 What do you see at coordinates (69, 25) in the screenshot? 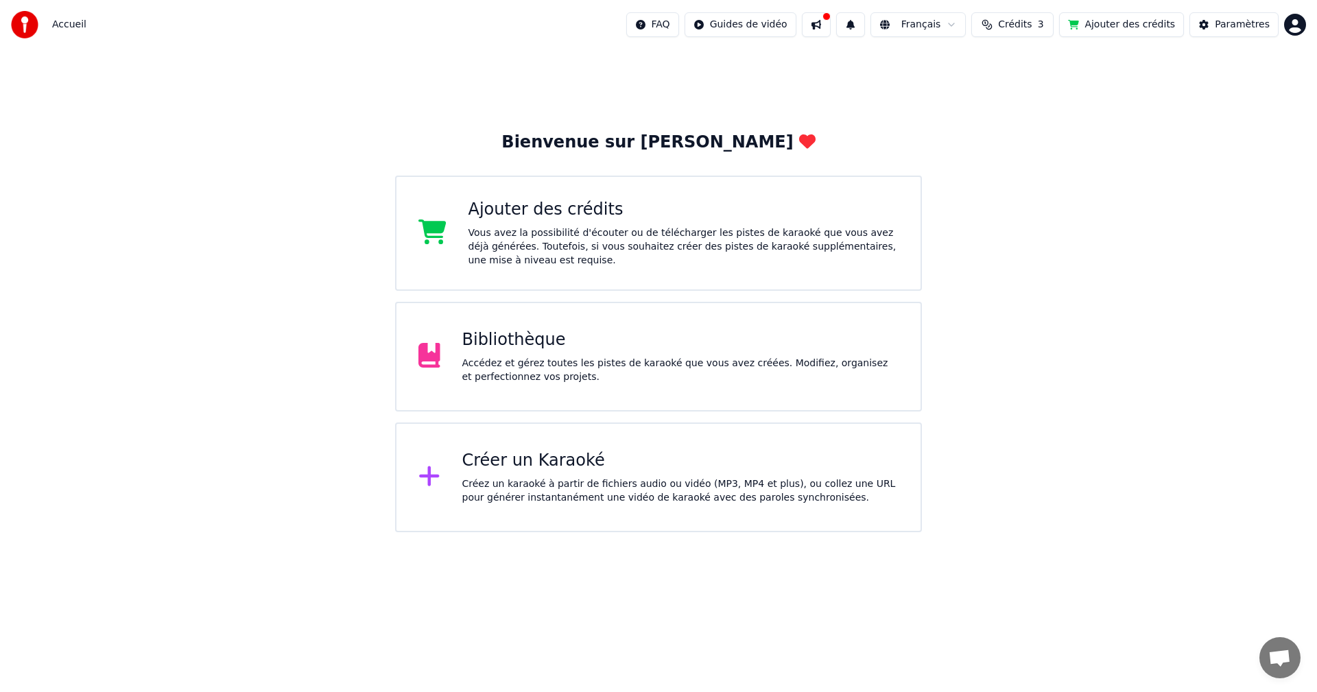
I see `nav: breadcrumb` at bounding box center [69, 25].